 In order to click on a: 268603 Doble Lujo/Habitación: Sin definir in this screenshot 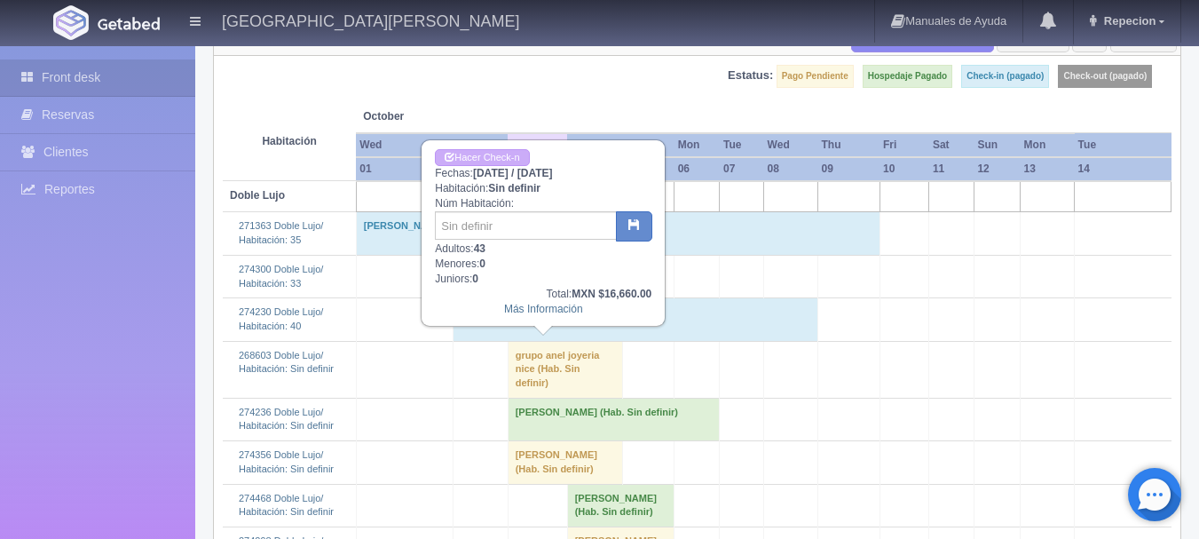, I will do `click(286, 362)`.